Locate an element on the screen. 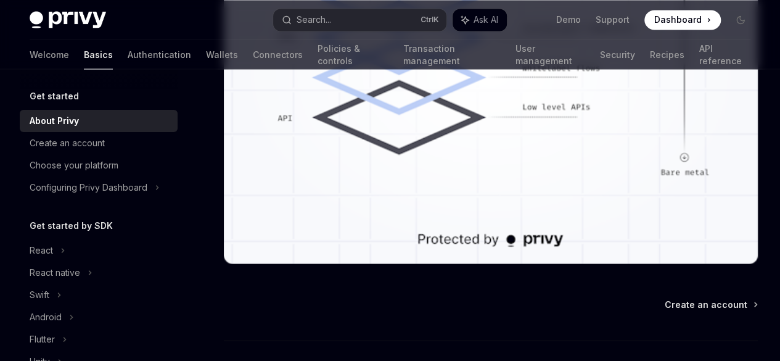 The width and height of the screenshot is (780, 361). a: Dashboard is located at coordinates (682, 20).